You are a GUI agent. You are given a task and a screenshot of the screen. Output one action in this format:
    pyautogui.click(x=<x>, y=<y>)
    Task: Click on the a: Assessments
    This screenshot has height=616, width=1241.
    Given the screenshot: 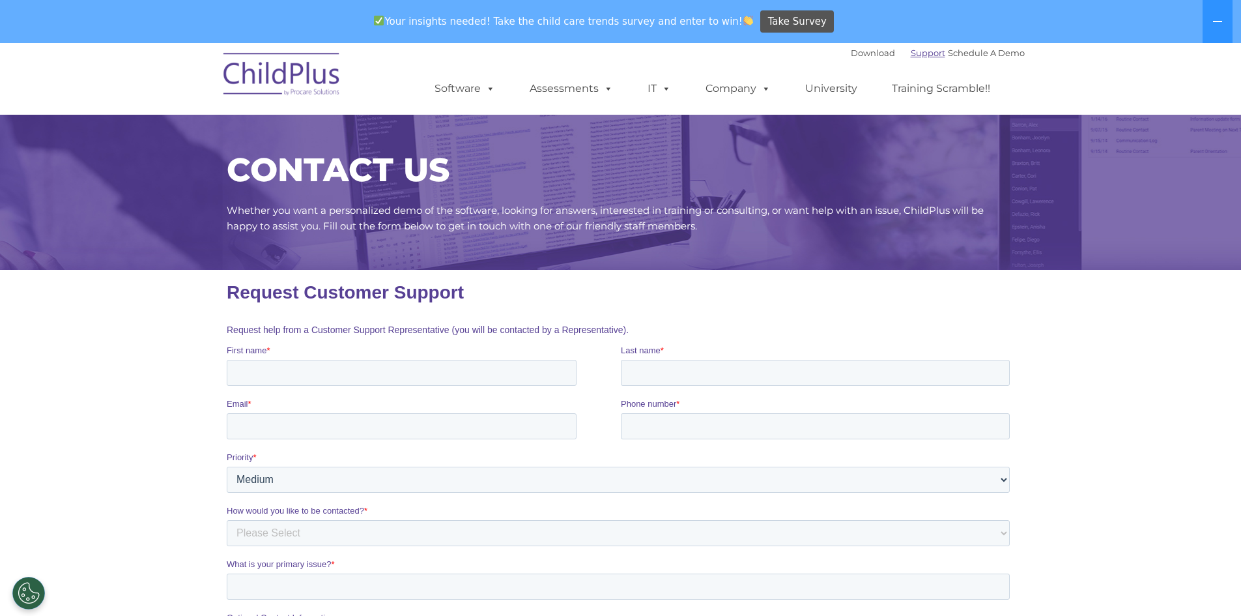 What is the action you would take?
    pyautogui.click(x=571, y=89)
    